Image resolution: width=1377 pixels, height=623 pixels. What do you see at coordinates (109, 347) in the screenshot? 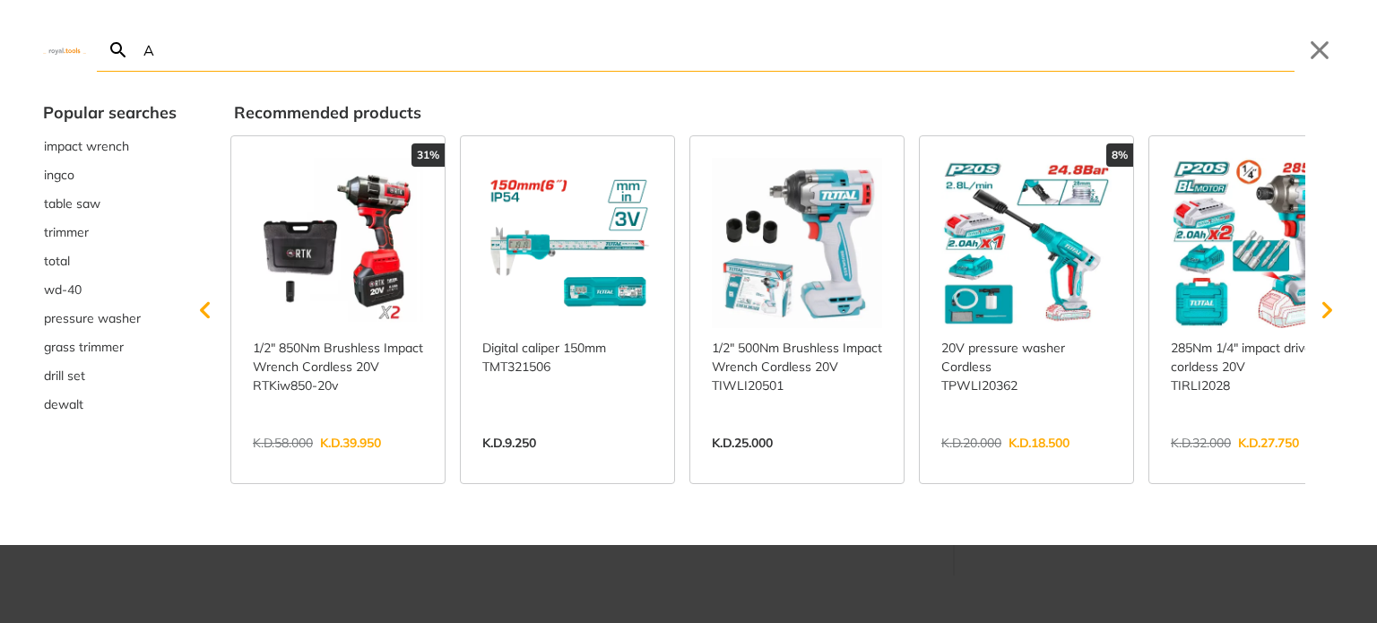
I see `div: Suggestion: grass trimmer` at bounding box center [109, 347].